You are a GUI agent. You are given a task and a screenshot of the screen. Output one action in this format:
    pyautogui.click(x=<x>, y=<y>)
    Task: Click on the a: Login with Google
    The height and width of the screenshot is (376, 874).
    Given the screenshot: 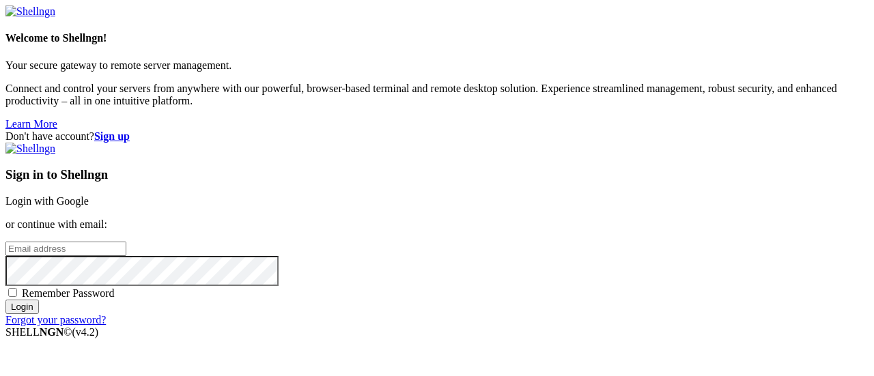 What is the action you would take?
    pyautogui.click(x=47, y=201)
    